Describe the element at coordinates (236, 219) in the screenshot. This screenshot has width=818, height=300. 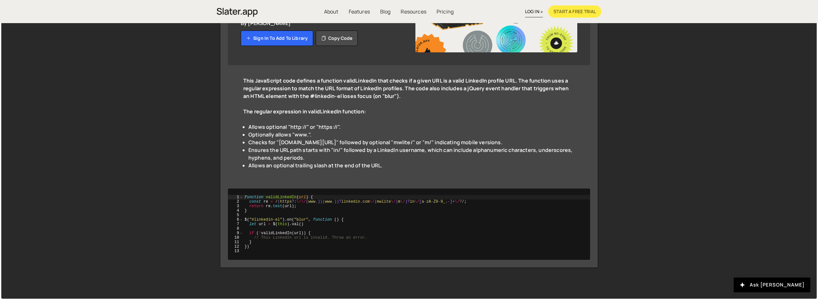
I see `div: 6` at that location.